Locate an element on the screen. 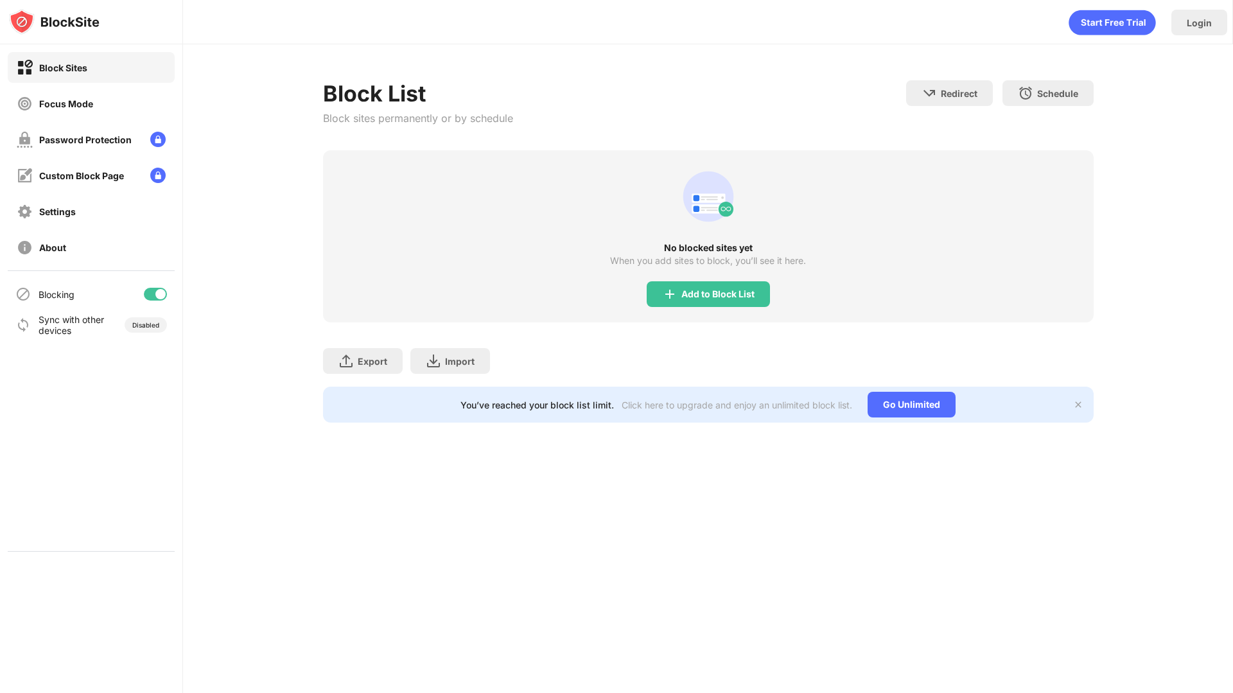 This screenshot has width=1233, height=693. img: blocking-icon.svg is located at coordinates (23, 294).